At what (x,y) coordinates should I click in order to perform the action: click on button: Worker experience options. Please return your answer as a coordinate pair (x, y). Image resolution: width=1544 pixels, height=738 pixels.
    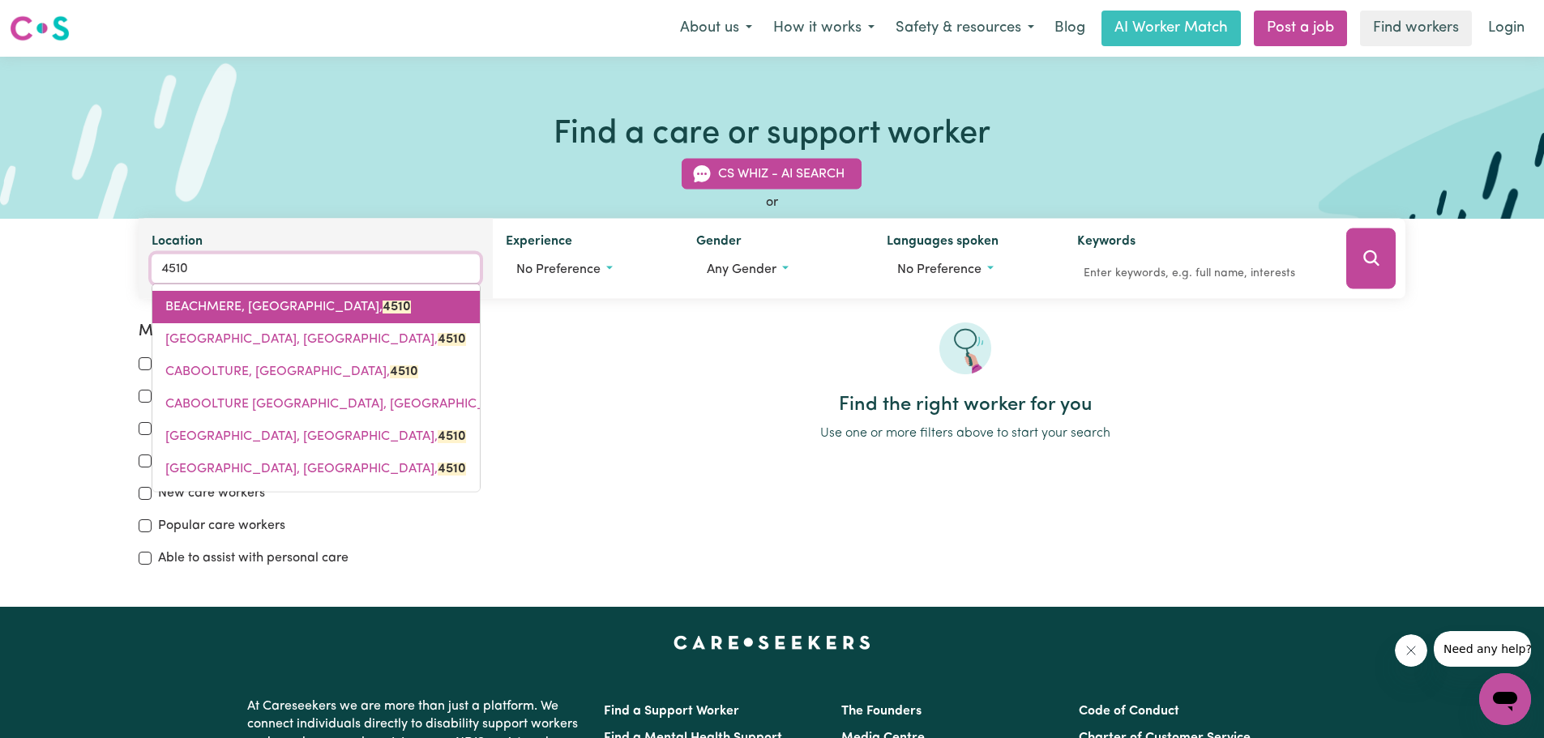
    Looking at the image, I should click on (588, 270).